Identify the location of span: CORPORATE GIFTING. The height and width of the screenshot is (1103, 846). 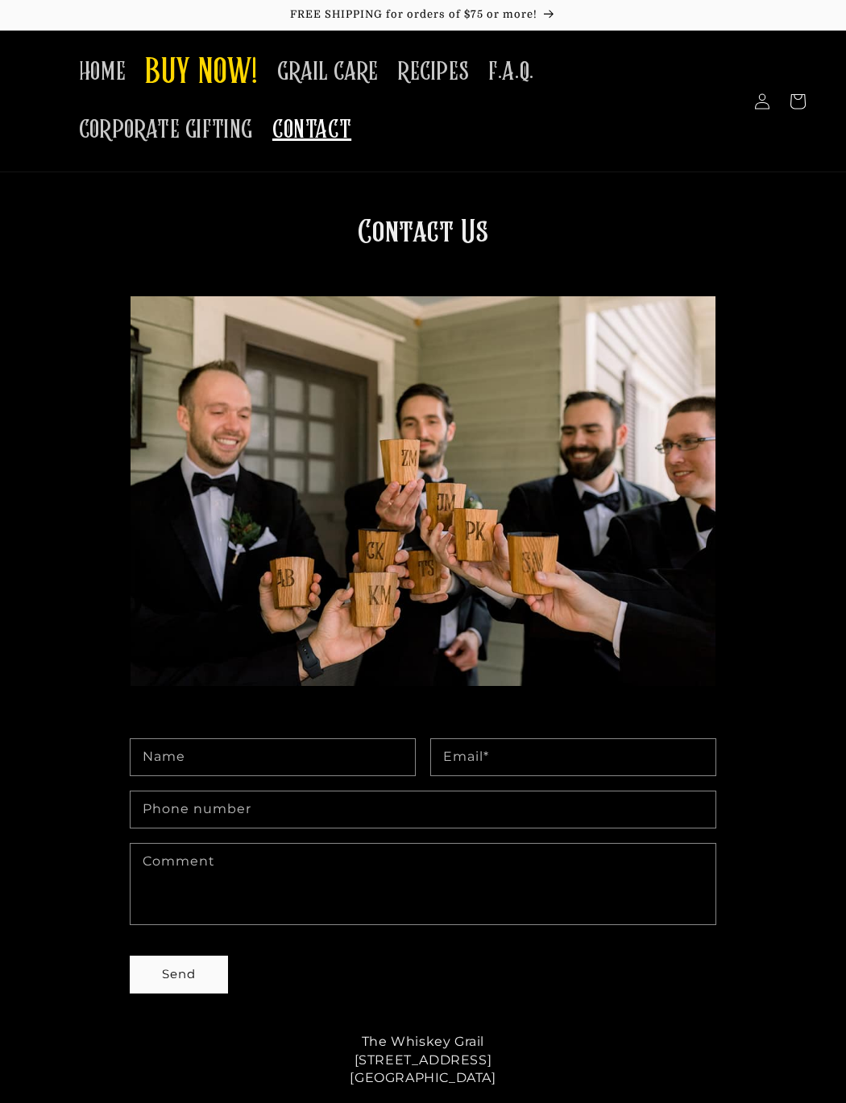
(166, 130).